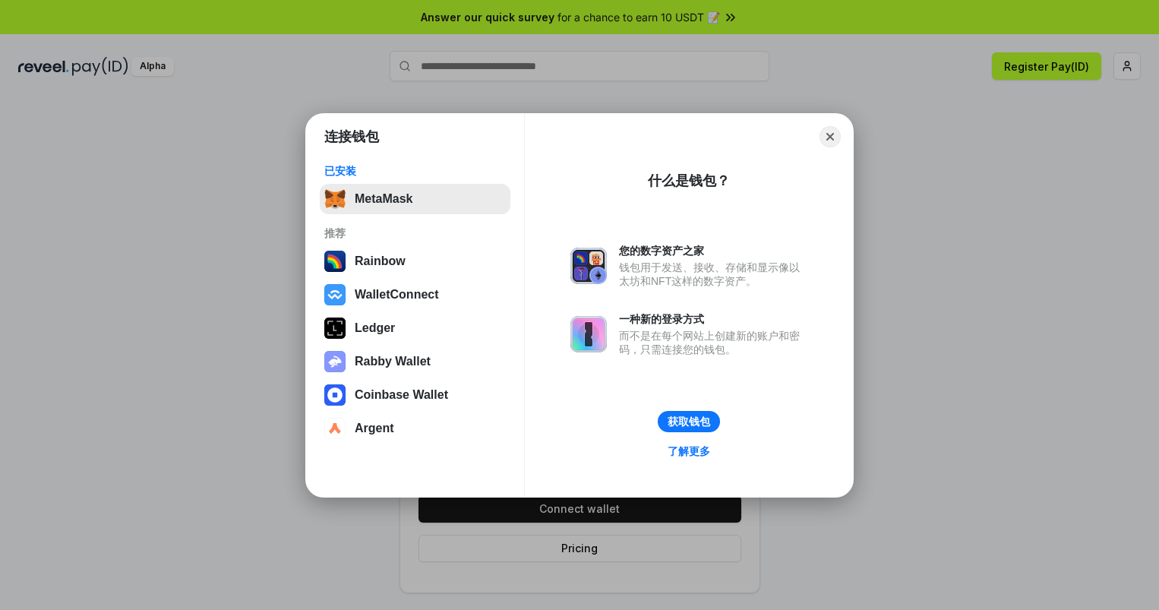  What do you see at coordinates (830, 137) in the screenshot?
I see `button: Close` at bounding box center [830, 137].